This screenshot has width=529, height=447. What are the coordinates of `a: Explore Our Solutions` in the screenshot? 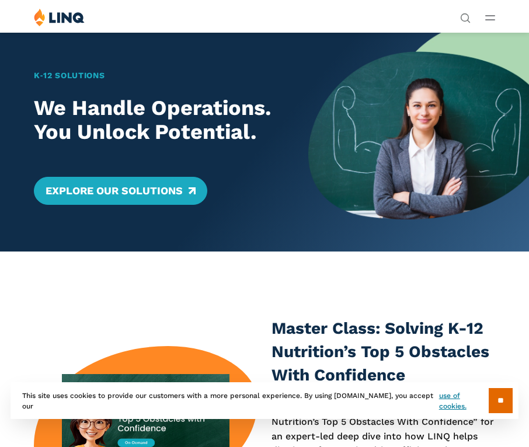 It's located at (120, 191).